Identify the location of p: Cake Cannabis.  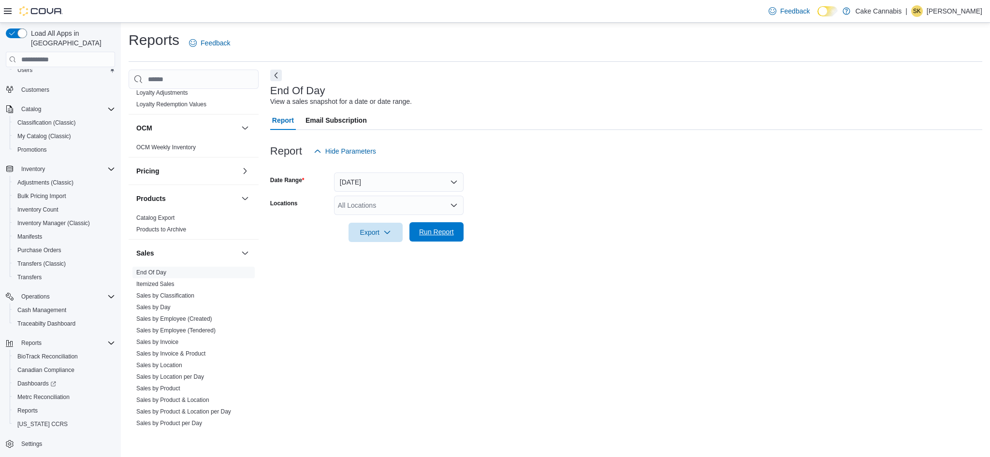
(878, 11).